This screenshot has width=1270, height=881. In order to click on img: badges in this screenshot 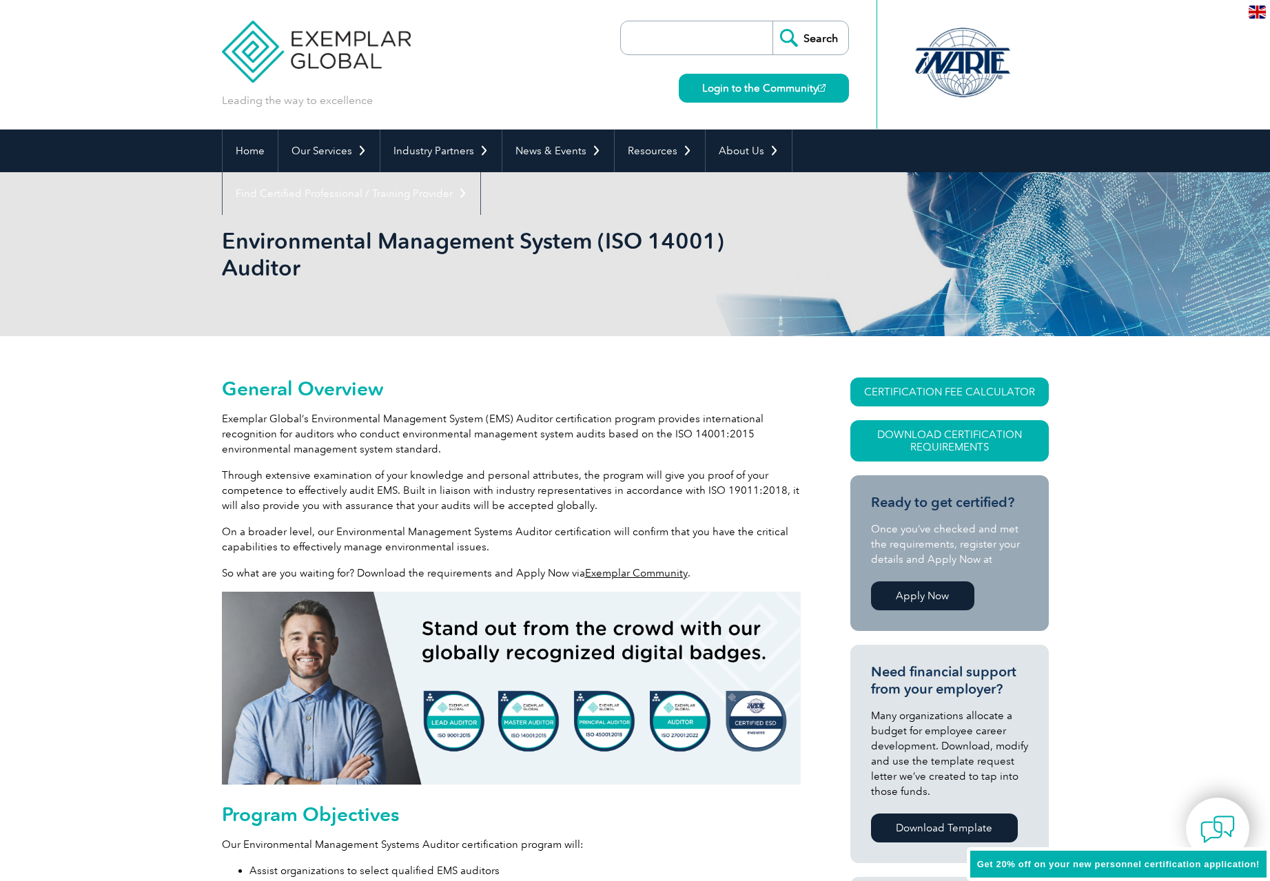, I will do `click(511, 688)`.